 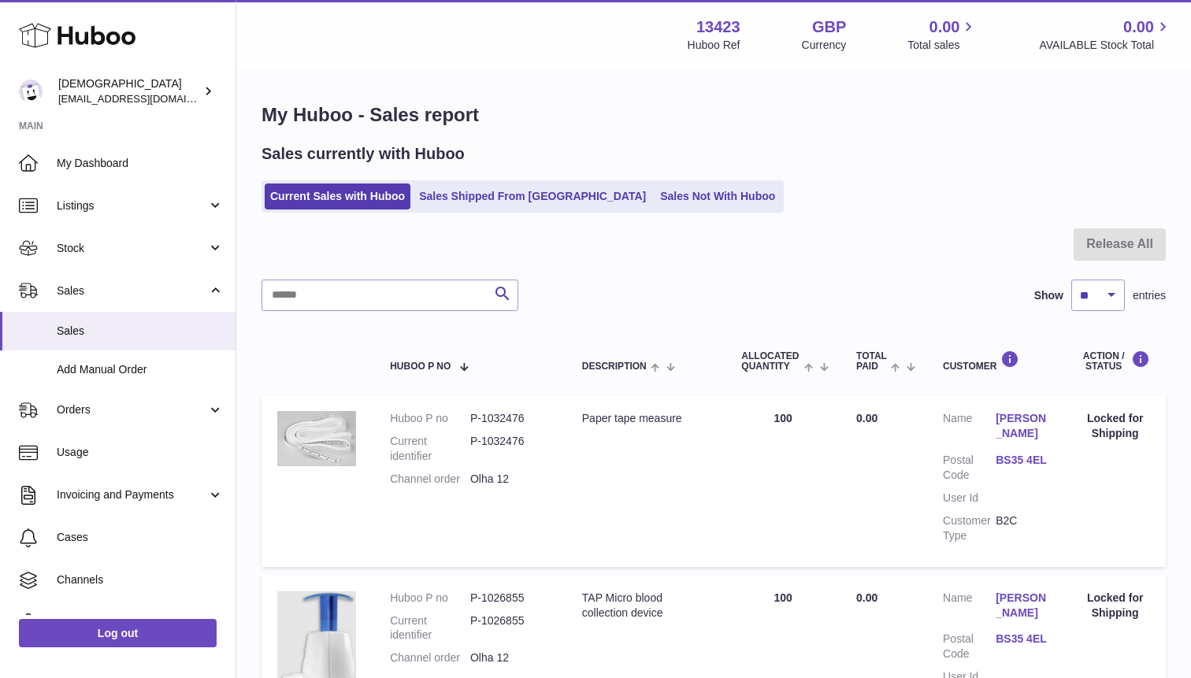 What do you see at coordinates (783, 481) in the screenshot?
I see `td: 100` at bounding box center [783, 481].